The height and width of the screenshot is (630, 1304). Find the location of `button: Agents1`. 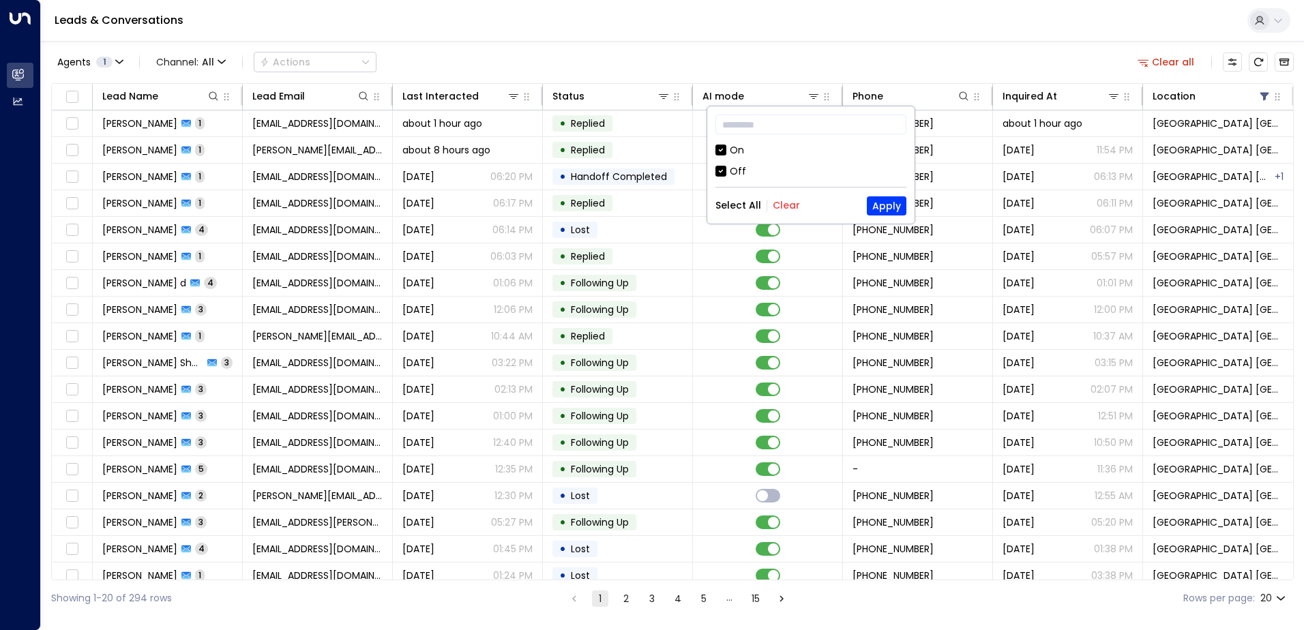

button: Agents1 is located at coordinates (89, 62).